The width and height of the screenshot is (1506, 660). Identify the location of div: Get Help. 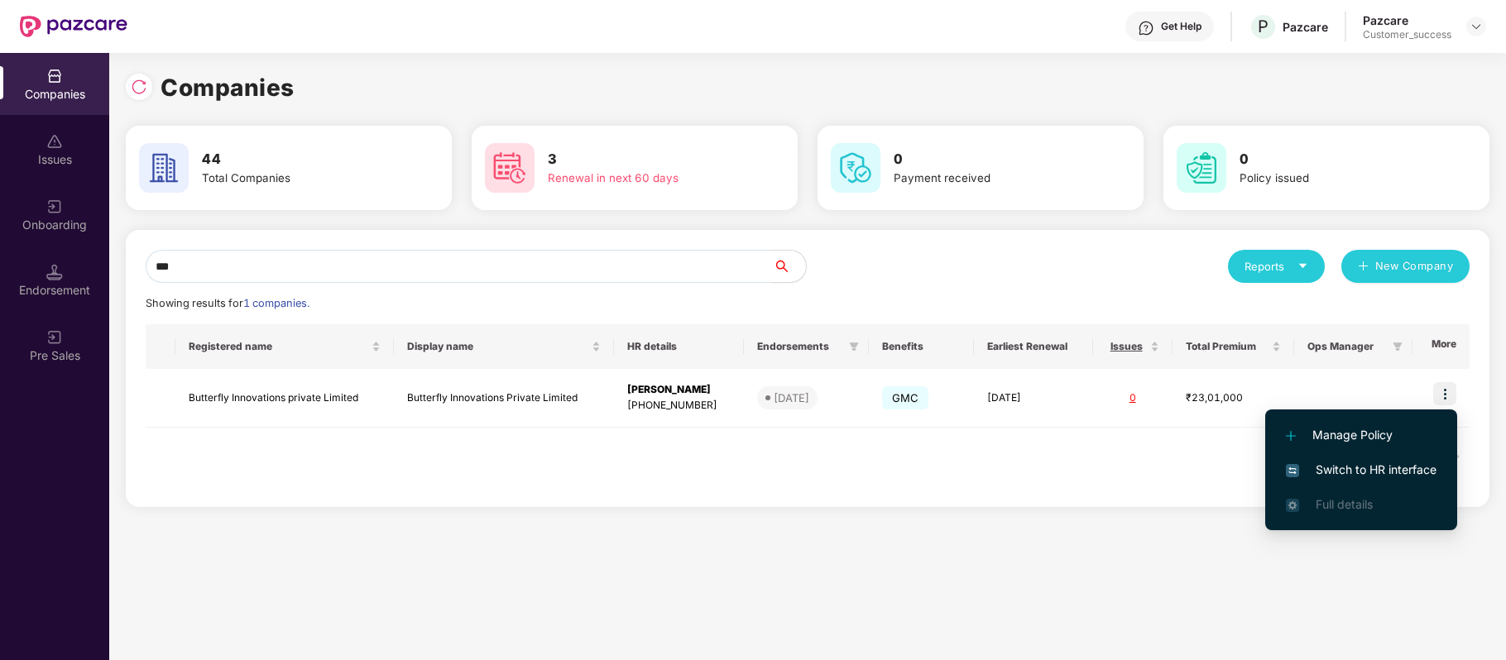
(1181, 26).